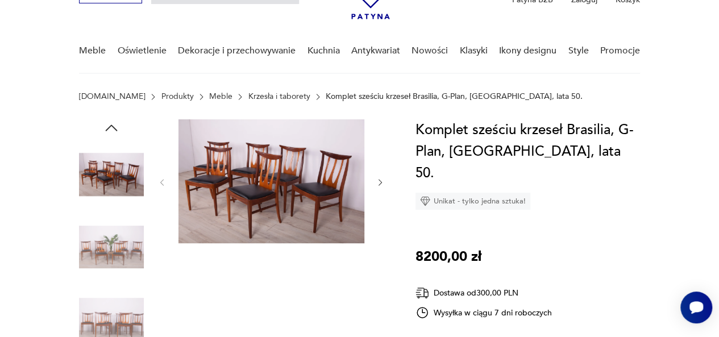  What do you see at coordinates (422, 293) in the screenshot?
I see `img: Ikona dostawy` at bounding box center [422, 293].